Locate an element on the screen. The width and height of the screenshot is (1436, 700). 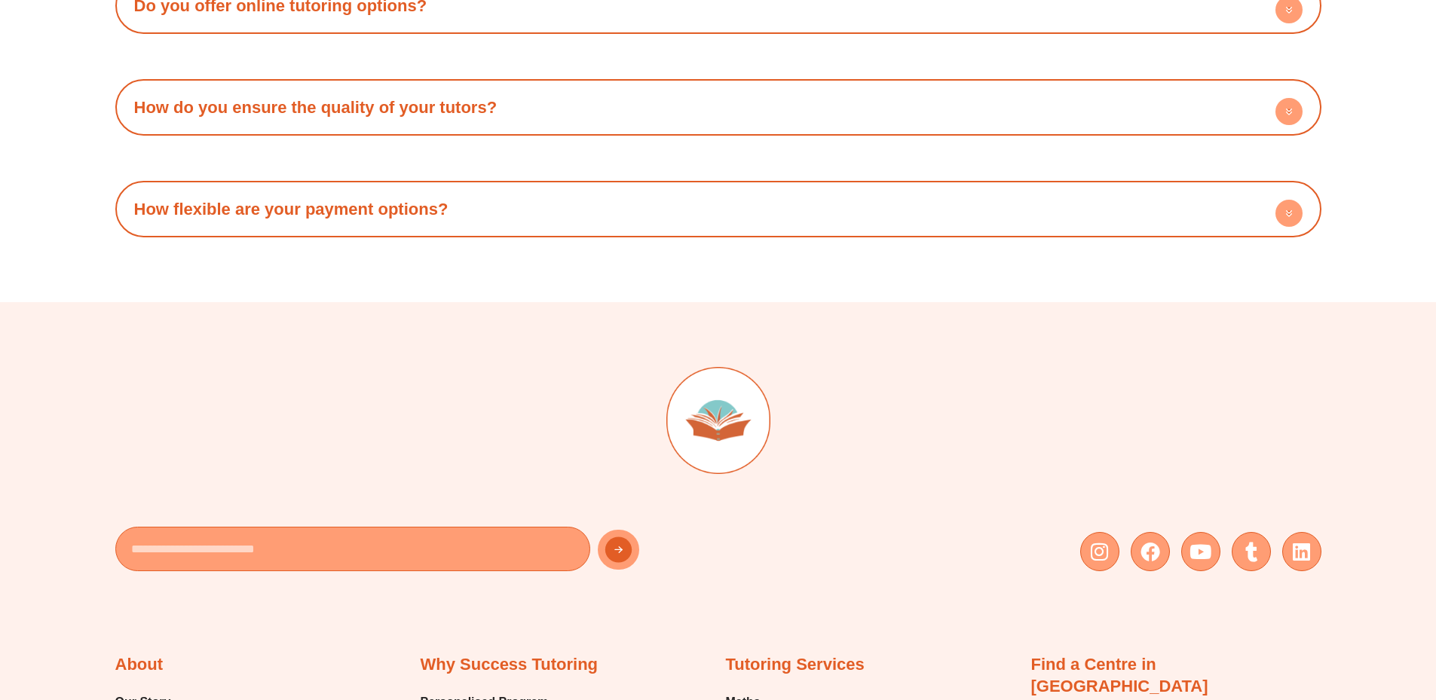
div: How do you ensure the quality of your tutors? is located at coordinates (718, 107).